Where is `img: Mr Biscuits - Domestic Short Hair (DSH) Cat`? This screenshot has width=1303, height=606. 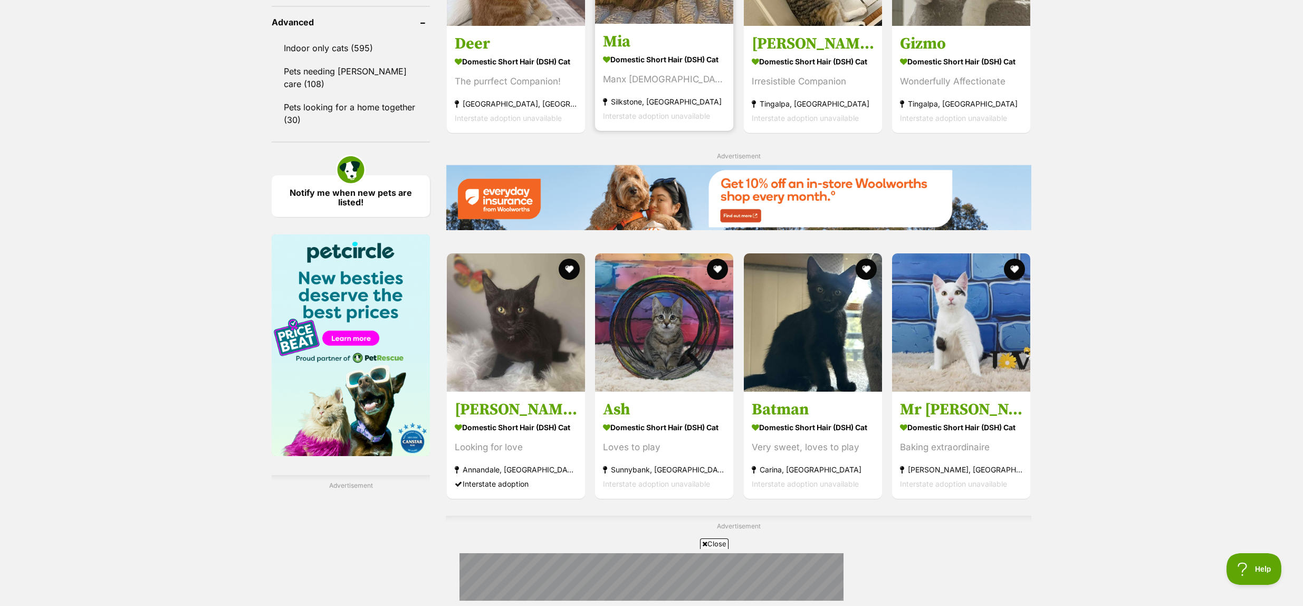
img: Mr Biscuits - Domestic Short Hair (DSH) Cat is located at coordinates (961, 322).